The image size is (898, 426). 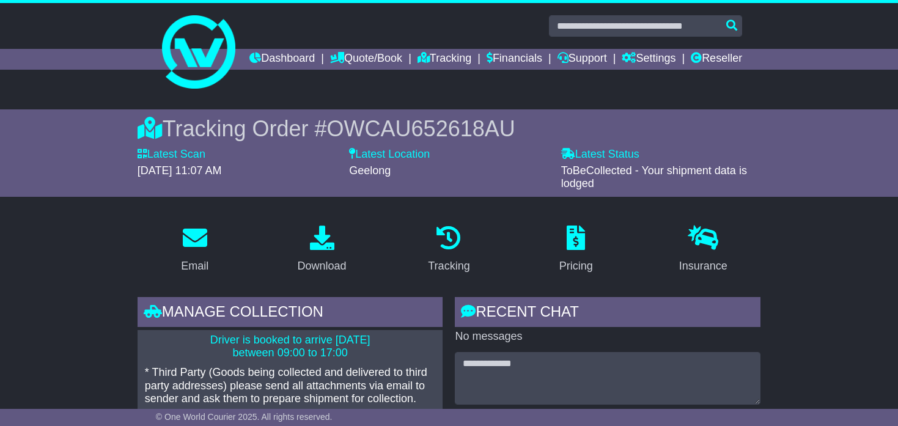 I want to click on span: ToBeCollected - Your shipment data is lodged, so click(x=654, y=177).